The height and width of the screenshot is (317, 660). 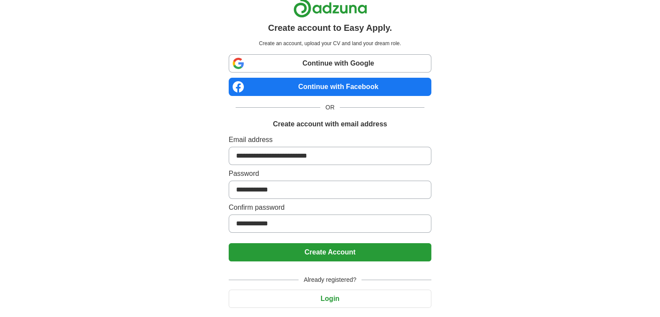 What do you see at coordinates (330, 280) in the screenshot?
I see `span: Already registered?` at bounding box center [330, 280].